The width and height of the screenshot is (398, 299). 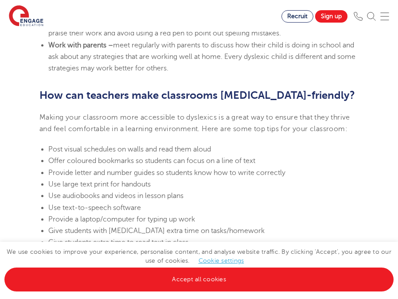 What do you see at coordinates (122, 220) in the screenshot?
I see `span: Provide a laptop/computer for typing up work` at bounding box center [122, 220].